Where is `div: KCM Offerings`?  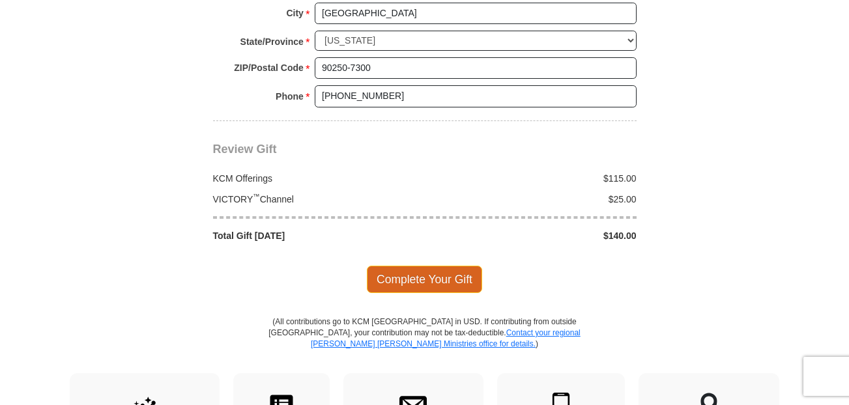
div: KCM Offerings is located at coordinates (315, 179).